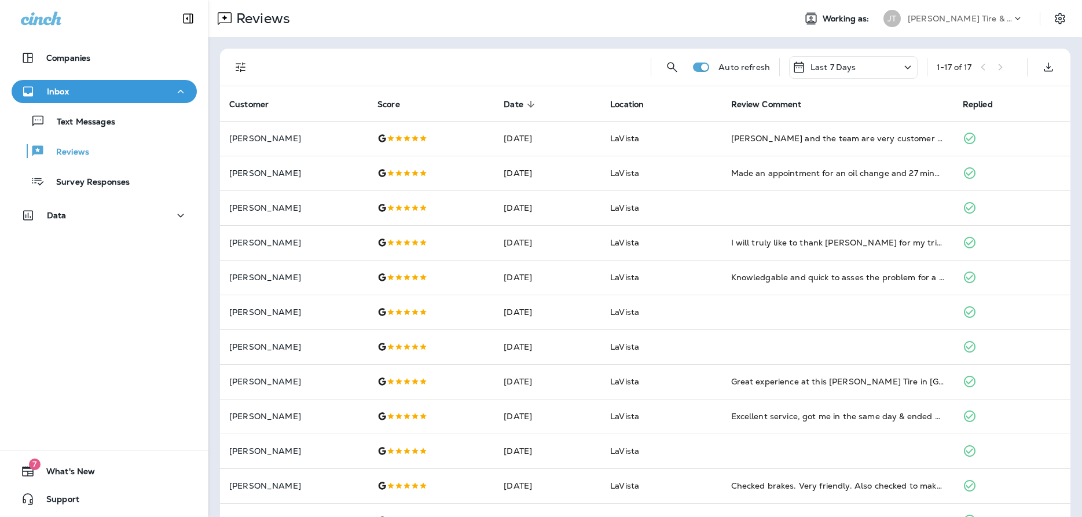  I want to click on button: Companies, so click(104, 58).